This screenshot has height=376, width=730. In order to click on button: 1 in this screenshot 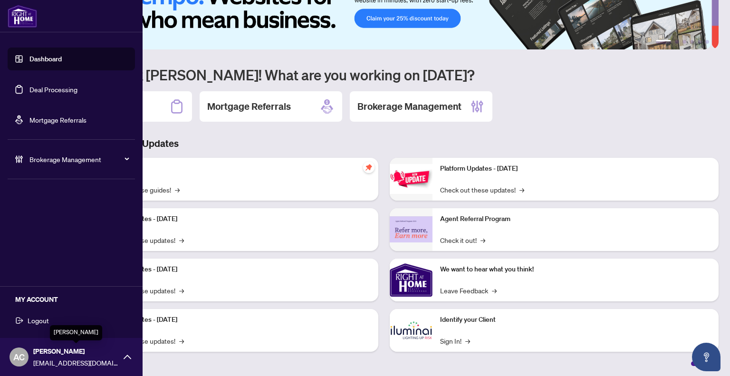, I will do `click(664, 42)`.